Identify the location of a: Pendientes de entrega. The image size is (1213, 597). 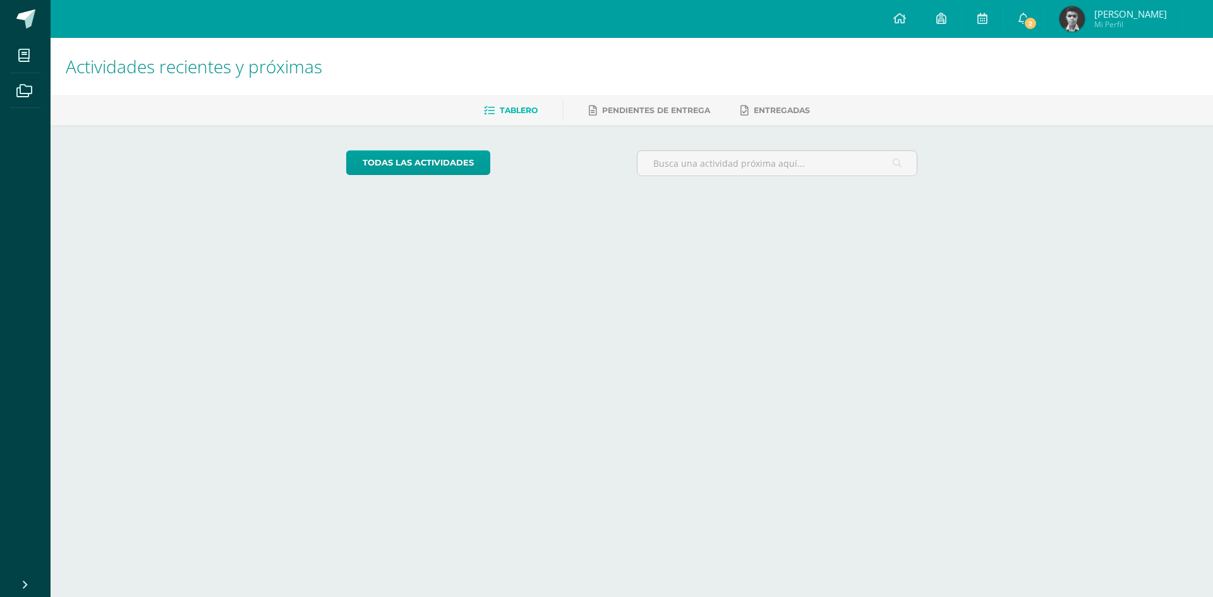
(650, 111).